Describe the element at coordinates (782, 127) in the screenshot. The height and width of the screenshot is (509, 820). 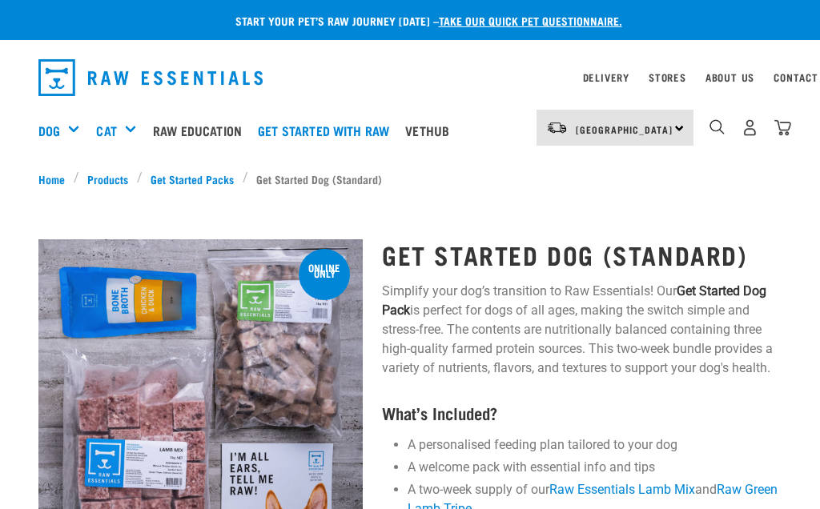
I see `img: home-icon@2x.png` at that location.